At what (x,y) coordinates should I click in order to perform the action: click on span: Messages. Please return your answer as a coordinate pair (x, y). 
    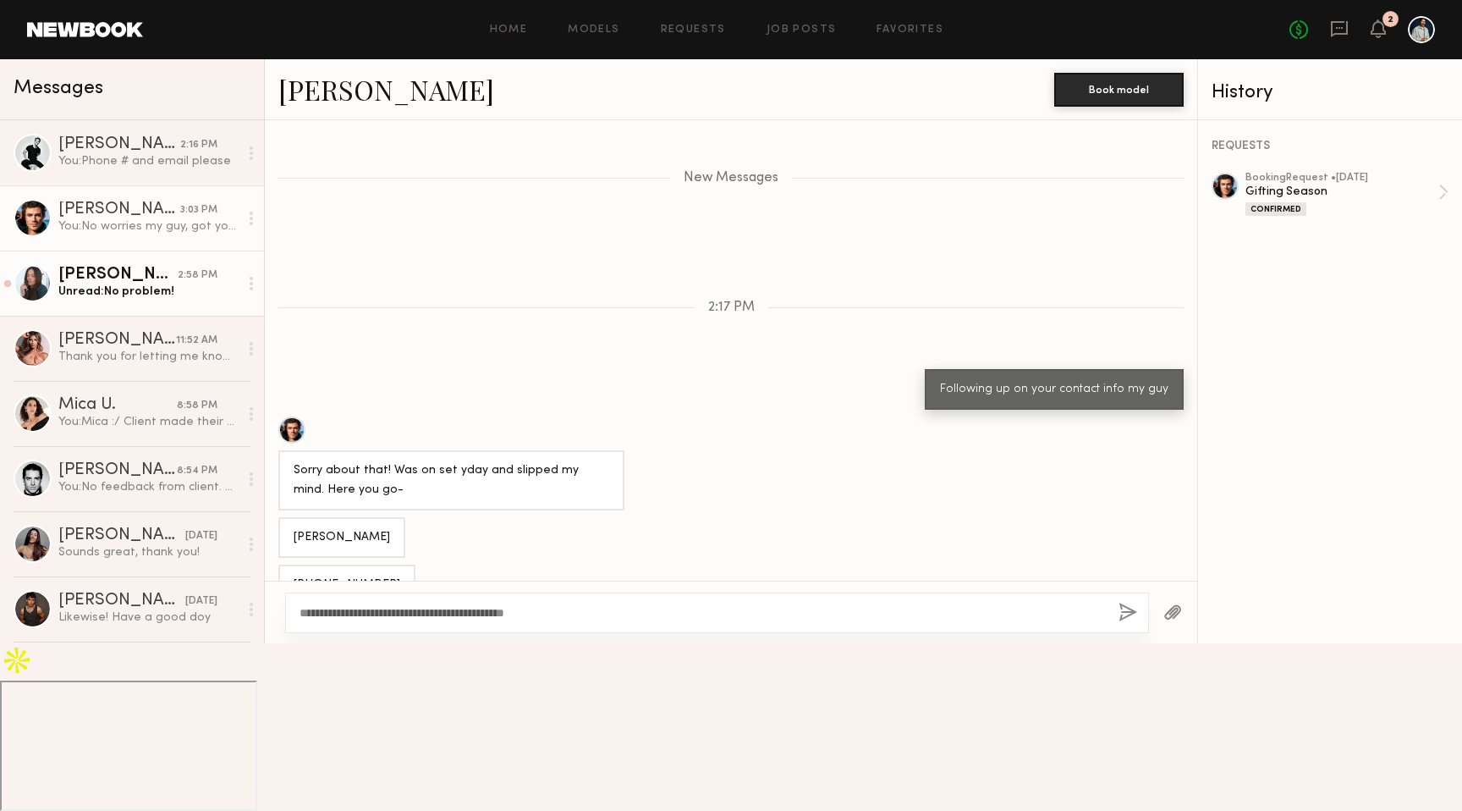
    Looking at the image, I should click on (58, 88).